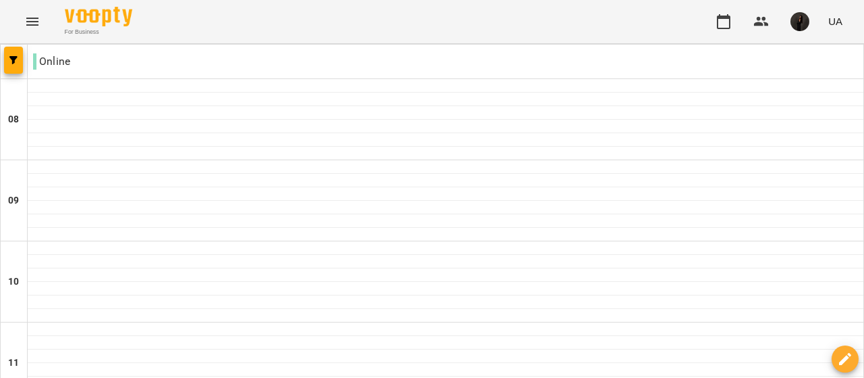 The image size is (864, 378). I want to click on h6: 08, so click(14, 120).